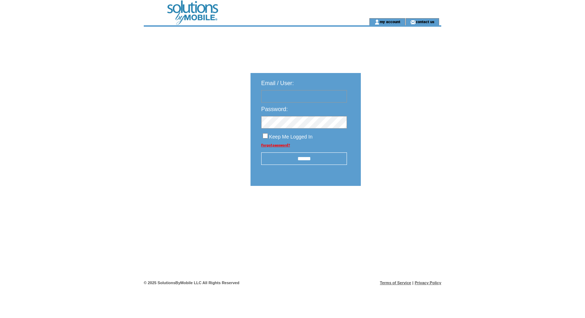  What do you see at coordinates (413, 22) in the screenshot?
I see `img: contact_us_icon.gif;jsessionid=AF0623F1933F8CE71ABBF2CE390DB213` at bounding box center [413, 22].